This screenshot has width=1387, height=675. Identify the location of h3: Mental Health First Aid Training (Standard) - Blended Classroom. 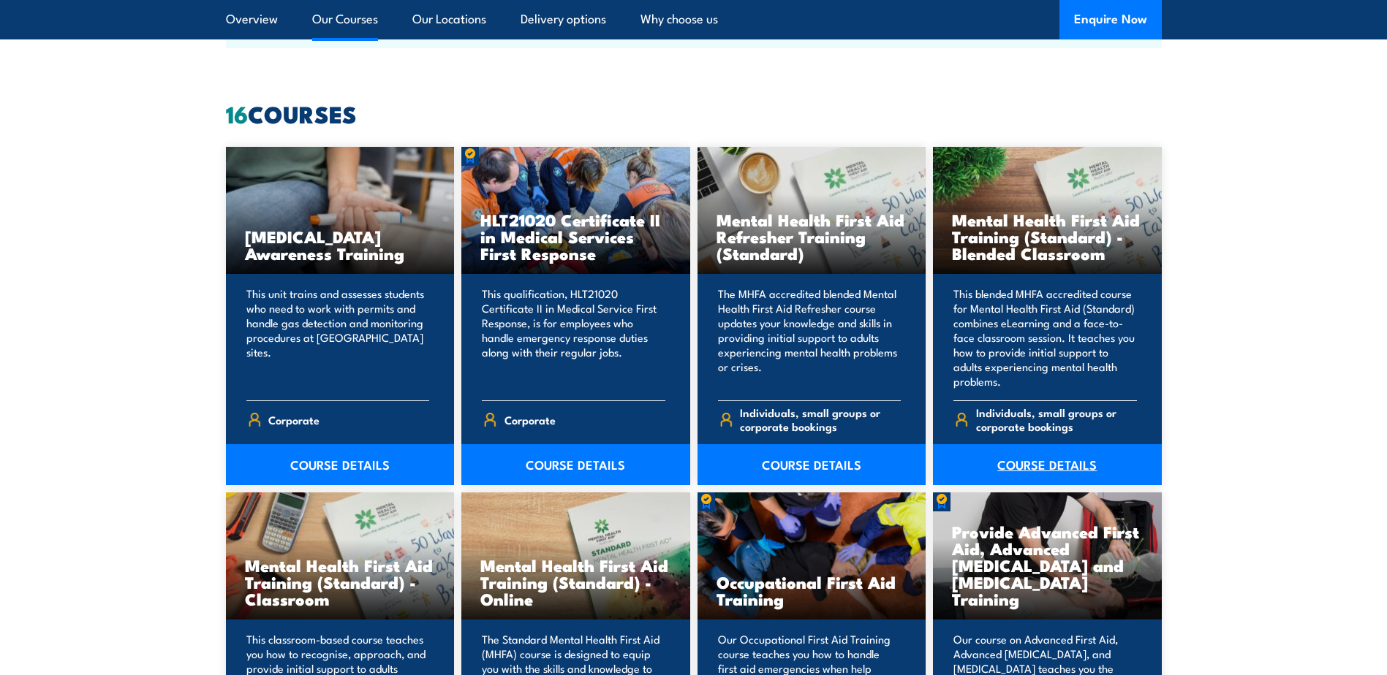
(1047, 236).